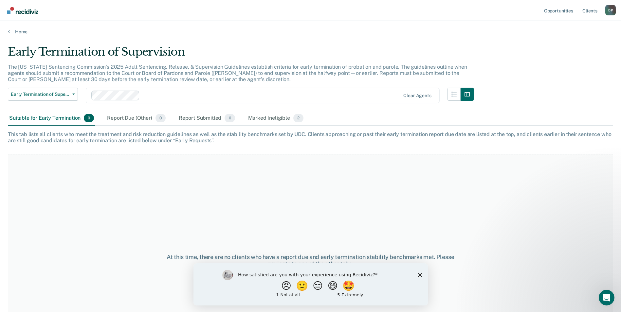 The width and height of the screenshot is (621, 312). I want to click on button: 4, so click(140, 23).